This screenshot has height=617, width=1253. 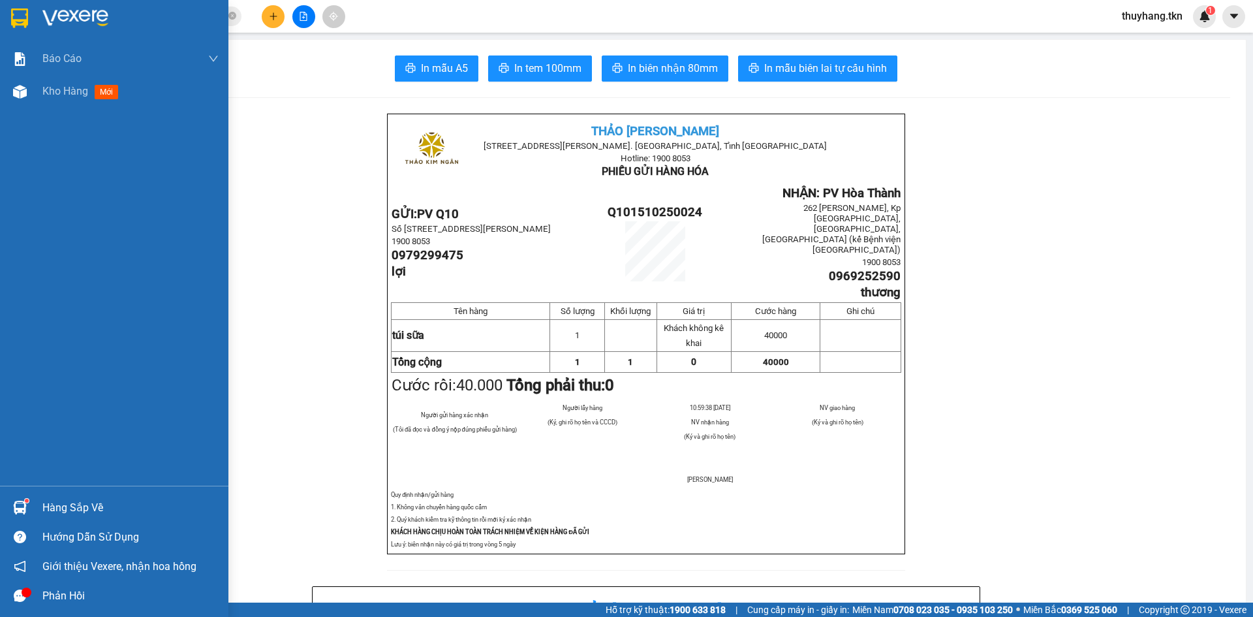 What do you see at coordinates (454, 414) in the screenshot?
I see `span: Người gửi hàng xác nhận` at bounding box center [454, 414].